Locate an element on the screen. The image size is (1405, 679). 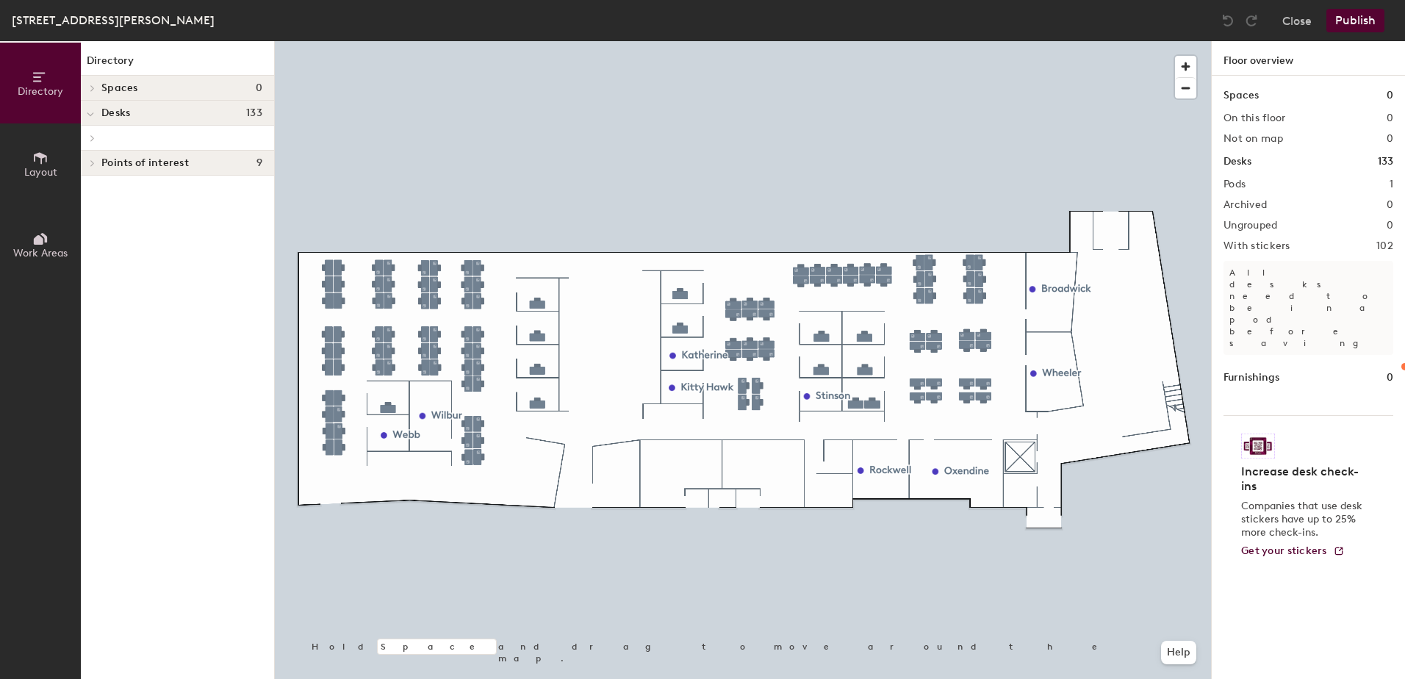
h1: Spaces is located at coordinates (1241, 96).